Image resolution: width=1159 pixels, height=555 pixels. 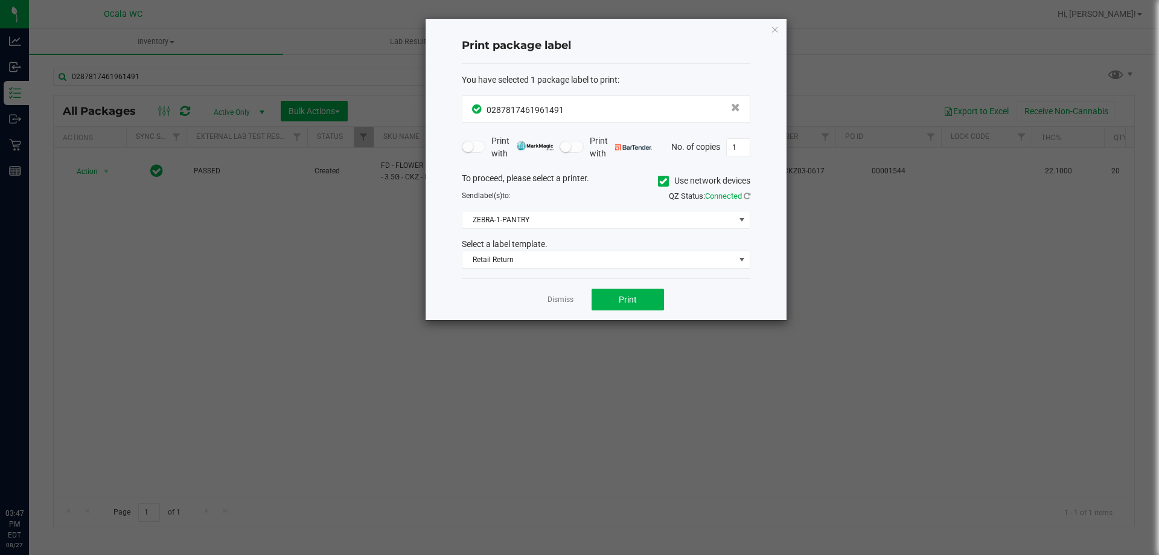 I want to click on span: In Sync, so click(x=477, y=109).